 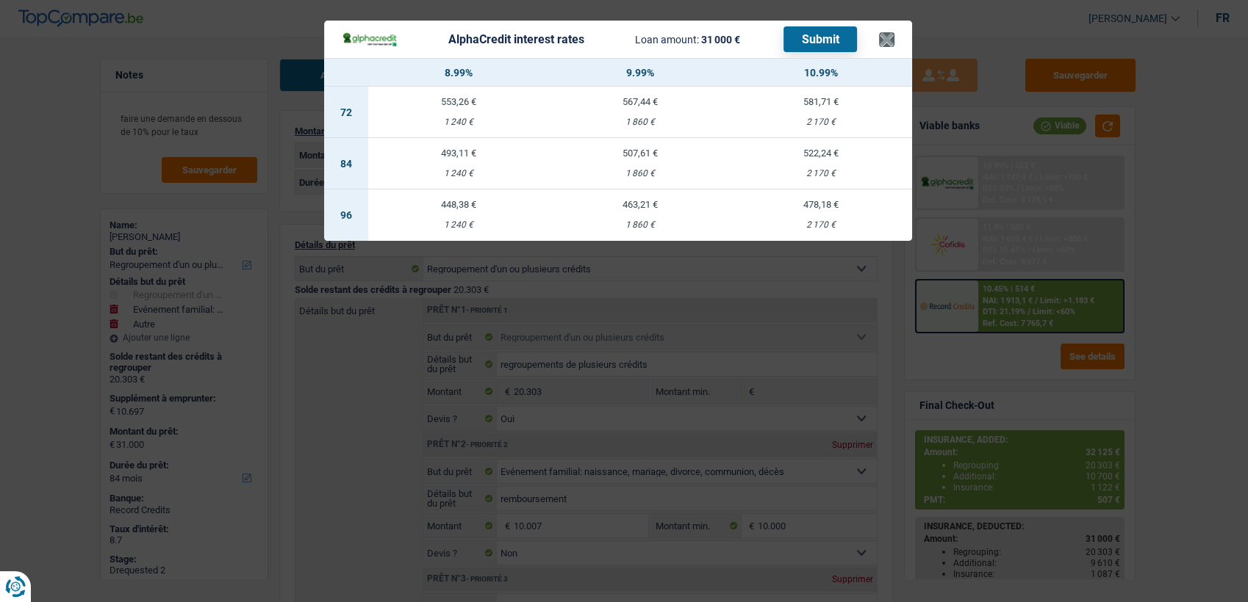 What do you see at coordinates (458, 153) in the screenshot?
I see `div: 493,11 €` at bounding box center [458, 153].